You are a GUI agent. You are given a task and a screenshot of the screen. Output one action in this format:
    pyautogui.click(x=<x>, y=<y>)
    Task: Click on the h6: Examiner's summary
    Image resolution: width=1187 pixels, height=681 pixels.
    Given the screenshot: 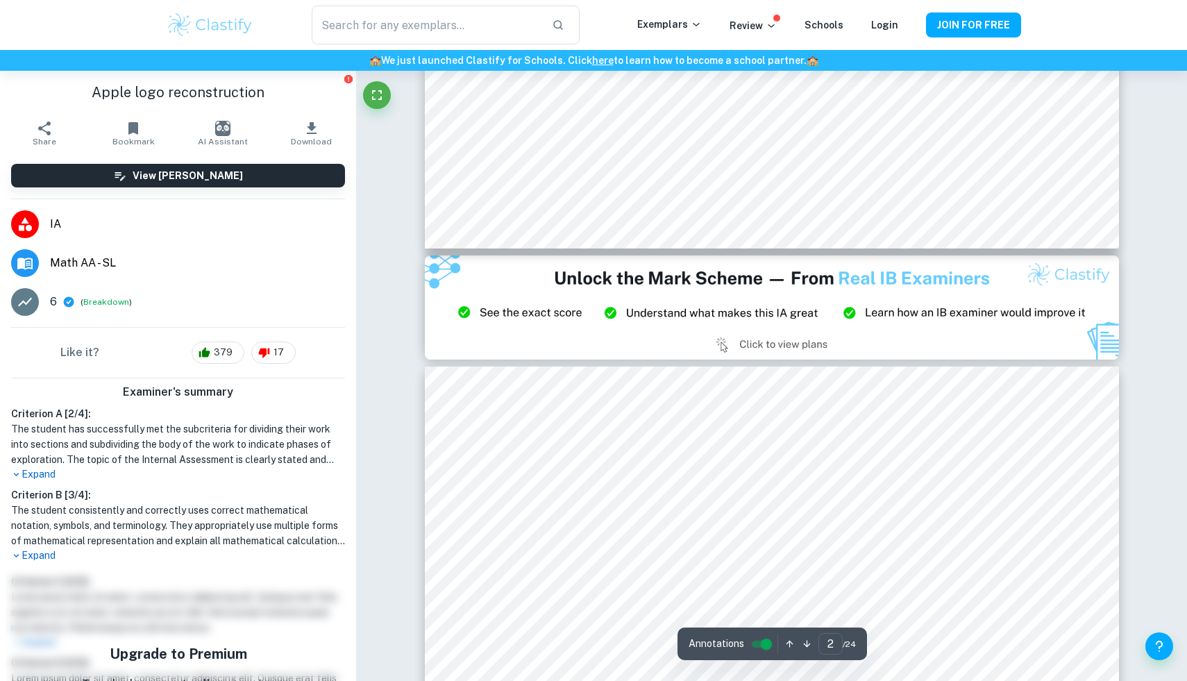 What is the action you would take?
    pyautogui.click(x=178, y=392)
    